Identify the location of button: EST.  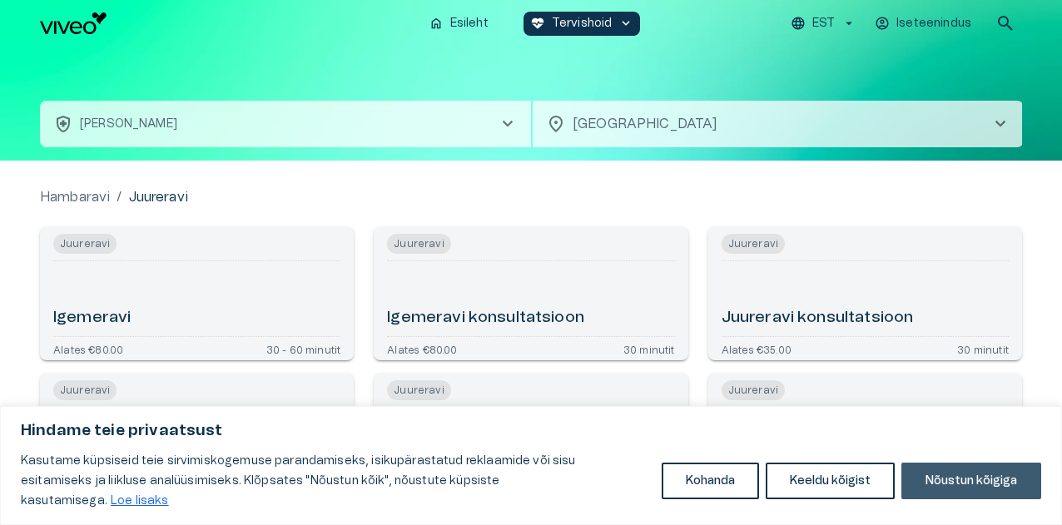
(823, 23).